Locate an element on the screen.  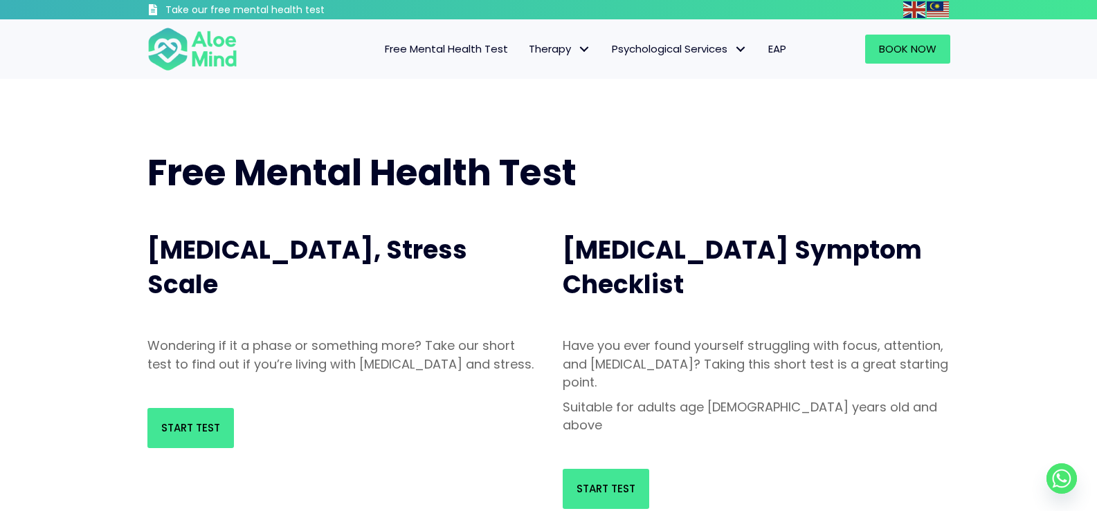
h3: Take our free mental health test is located at coordinates (282, 10).